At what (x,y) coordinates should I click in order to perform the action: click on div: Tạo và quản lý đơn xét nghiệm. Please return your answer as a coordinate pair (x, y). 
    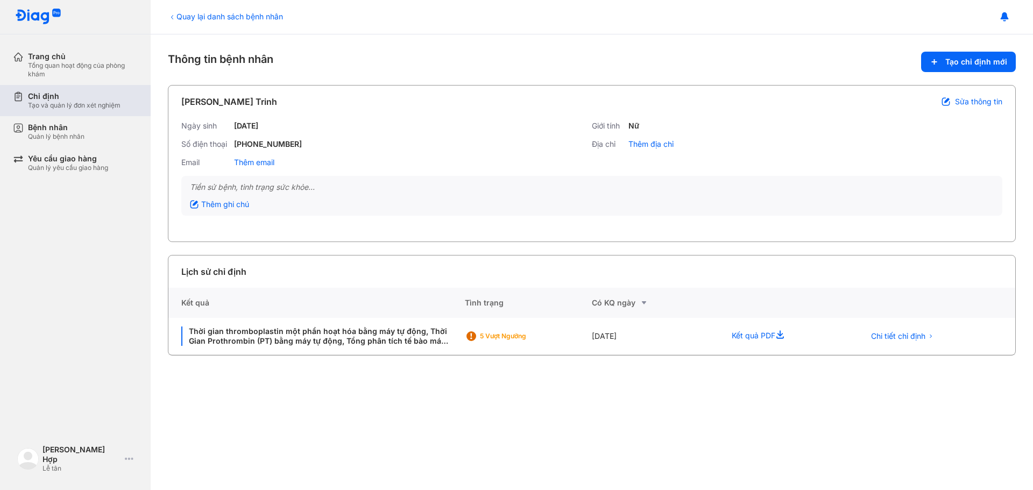
    Looking at the image, I should click on (74, 105).